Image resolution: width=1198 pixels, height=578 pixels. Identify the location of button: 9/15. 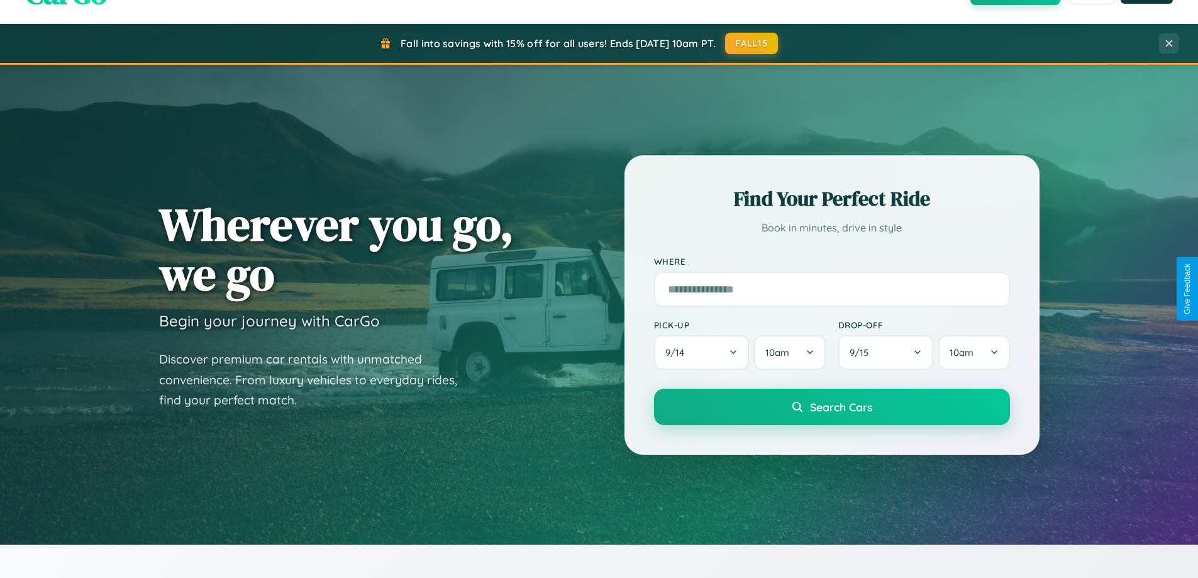
(886, 352).